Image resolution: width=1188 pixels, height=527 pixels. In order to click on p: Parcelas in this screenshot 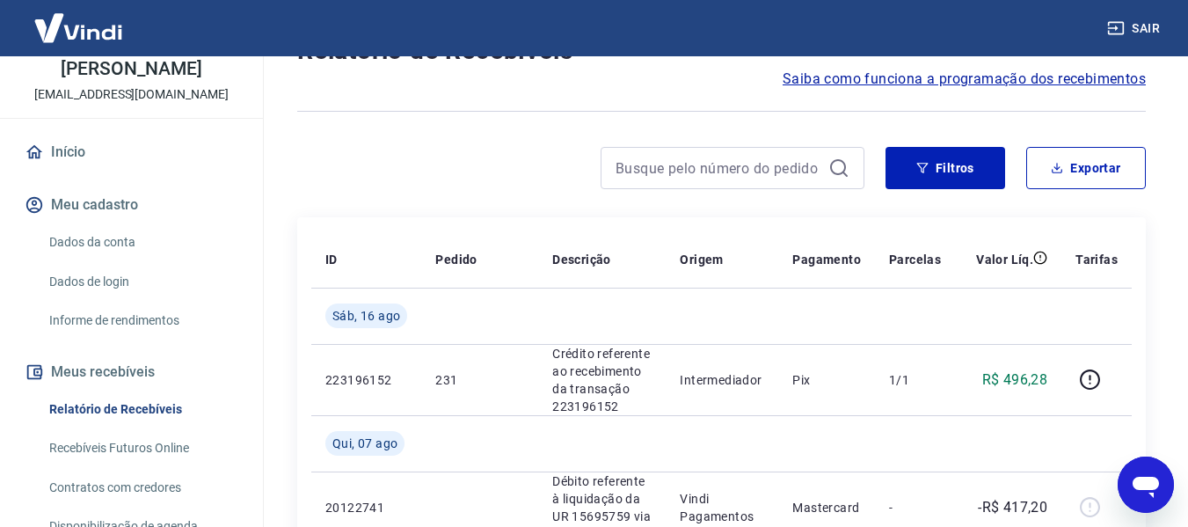, I will do `click(915, 259)`.